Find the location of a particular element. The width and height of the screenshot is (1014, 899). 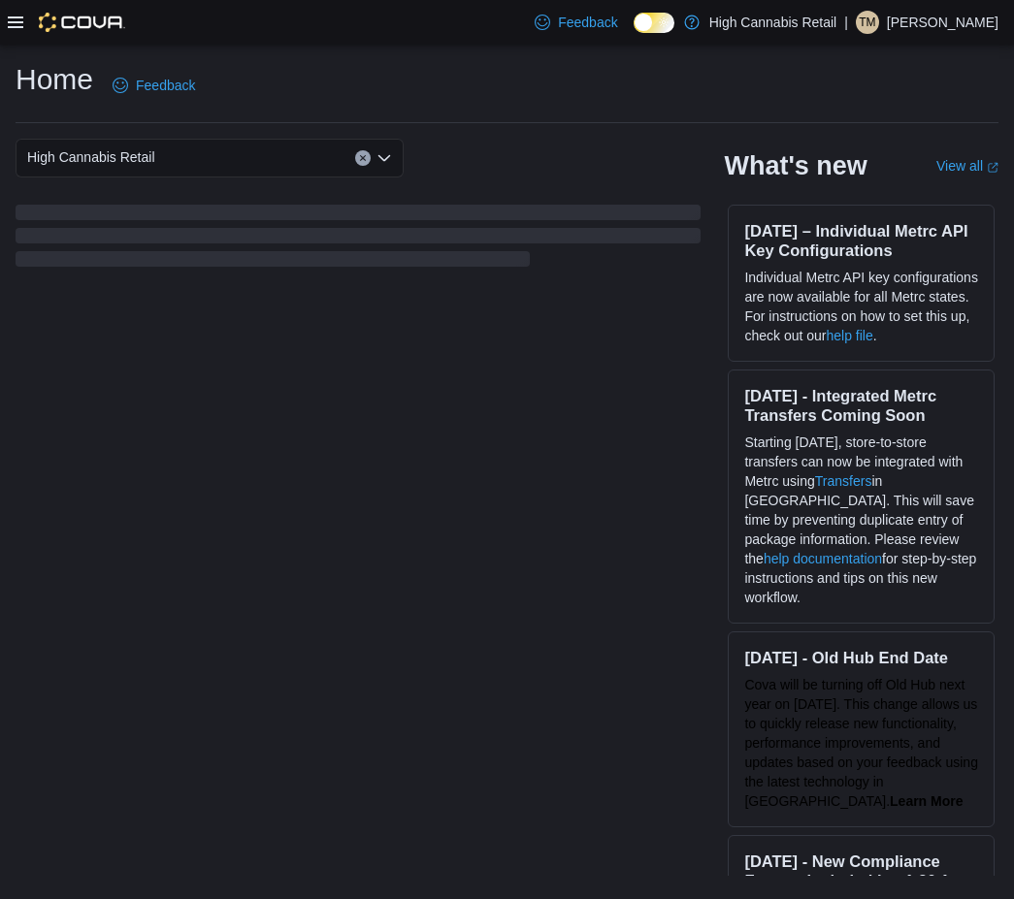

button: Open list of options is located at coordinates (384, 158).